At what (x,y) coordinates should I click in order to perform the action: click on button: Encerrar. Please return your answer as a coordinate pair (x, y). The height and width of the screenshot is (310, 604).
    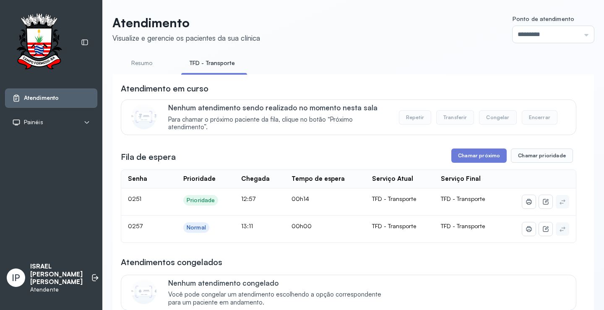
    Looking at the image, I should click on (539, 117).